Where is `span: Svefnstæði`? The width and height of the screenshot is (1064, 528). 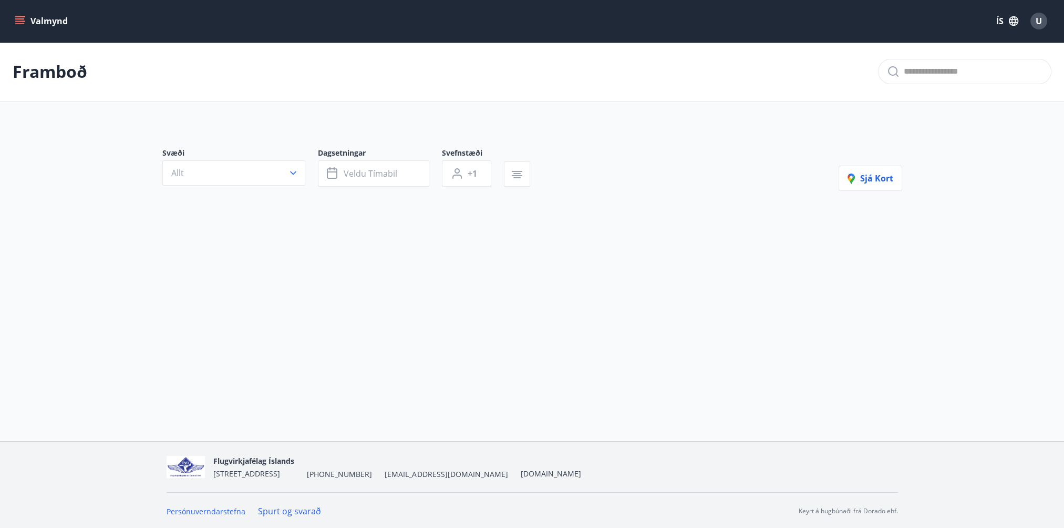 span: Svefnstæði is located at coordinates (473, 154).